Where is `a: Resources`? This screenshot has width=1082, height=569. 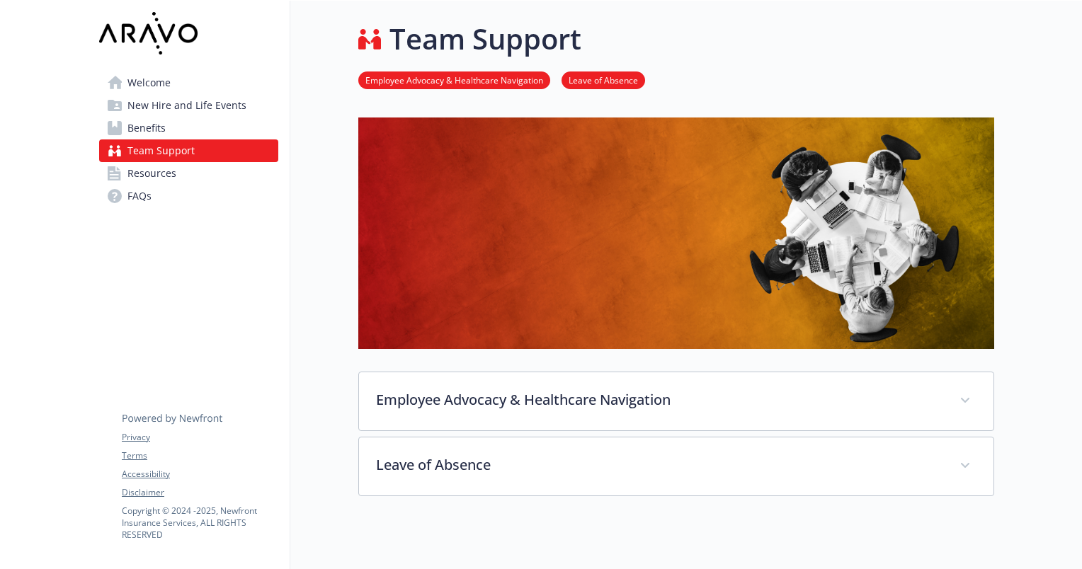 a: Resources is located at coordinates (188, 173).